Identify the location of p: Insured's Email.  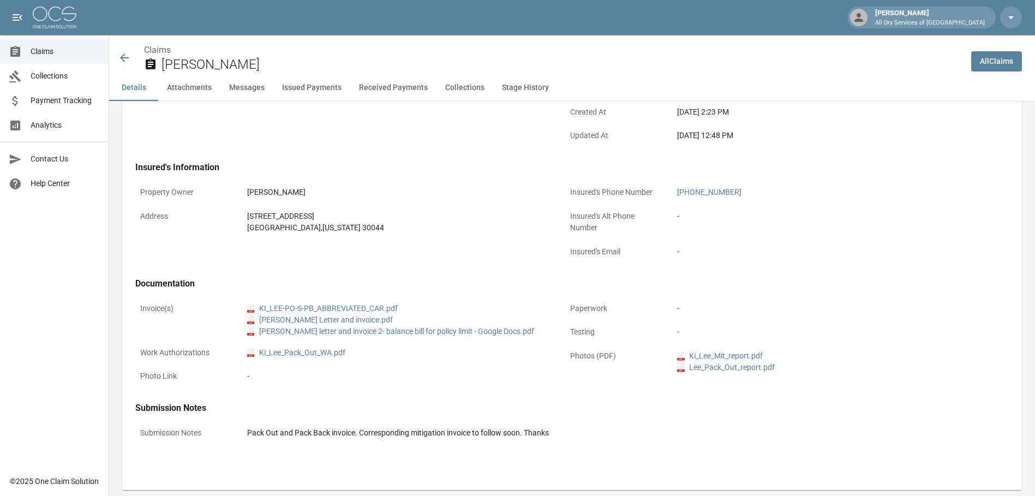
(614, 252).